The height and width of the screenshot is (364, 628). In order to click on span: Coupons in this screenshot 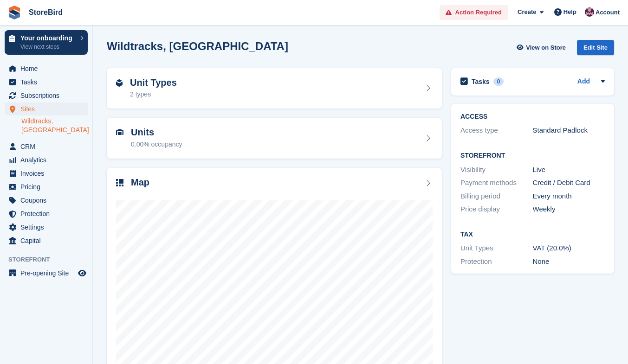, I will do `click(48, 200)`.